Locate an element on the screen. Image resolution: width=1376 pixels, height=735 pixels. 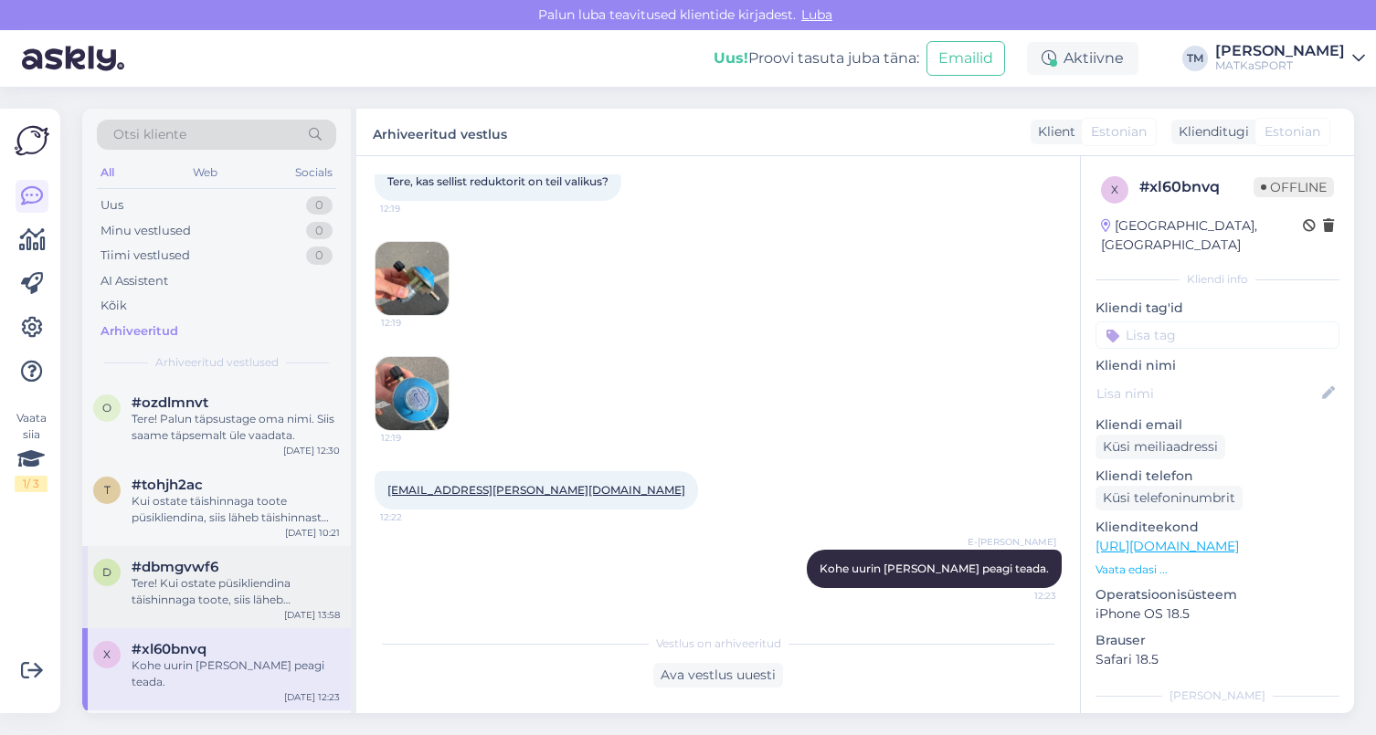
div: MATKaSPORT is located at coordinates (1280, 66).